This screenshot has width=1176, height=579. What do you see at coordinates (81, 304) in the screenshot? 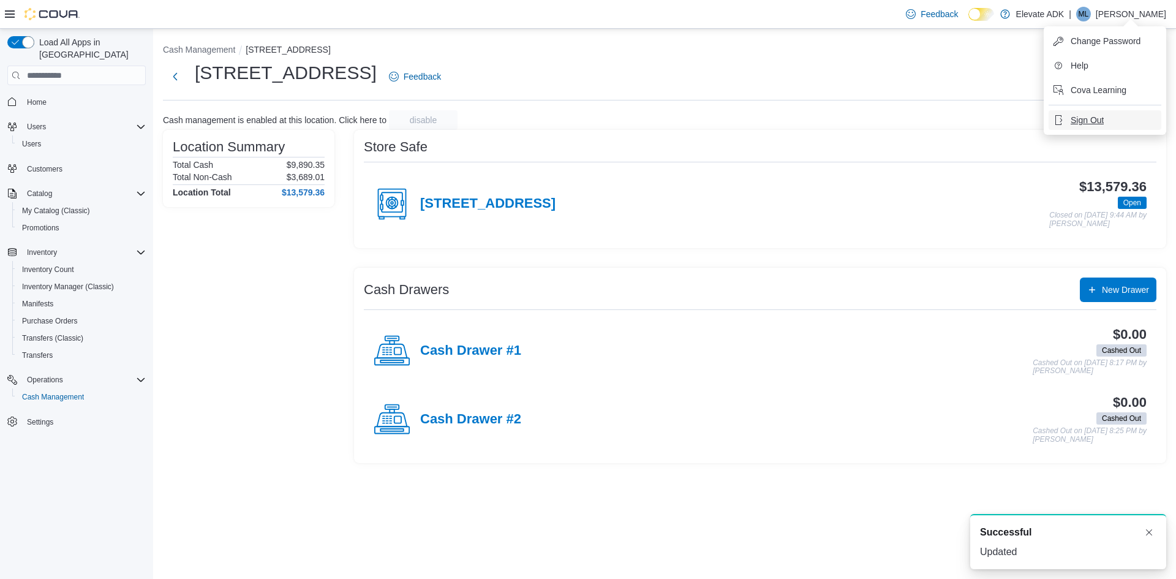
I see `button: Manifests` at bounding box center [81, 304].